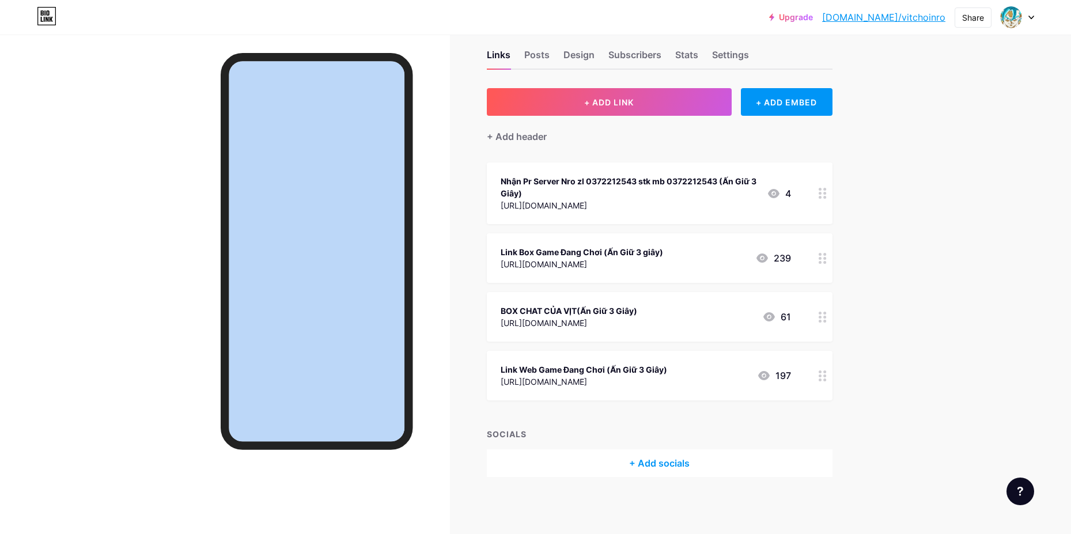 The image size is (1071, 534). Describe the element at coordinates (659, 463) in the screenshot. I see `div: + Add socials` at that location.